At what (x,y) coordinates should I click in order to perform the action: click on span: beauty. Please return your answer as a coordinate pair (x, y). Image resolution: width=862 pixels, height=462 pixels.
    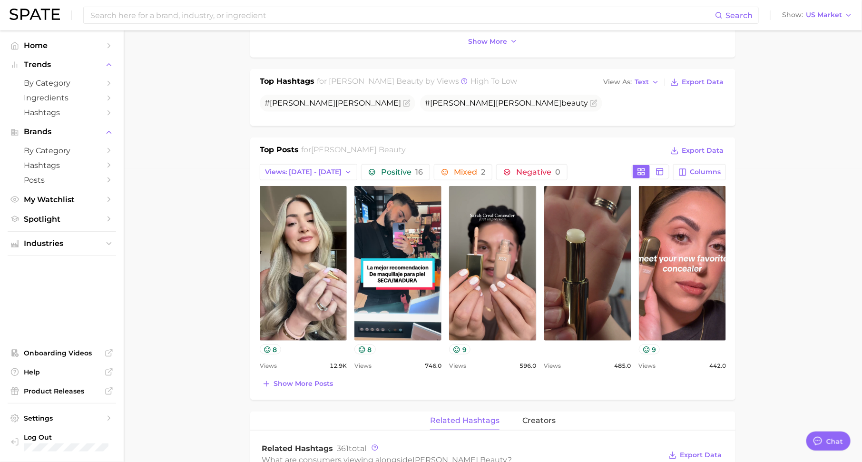
    Looking at the image, I should click on (574, 103).